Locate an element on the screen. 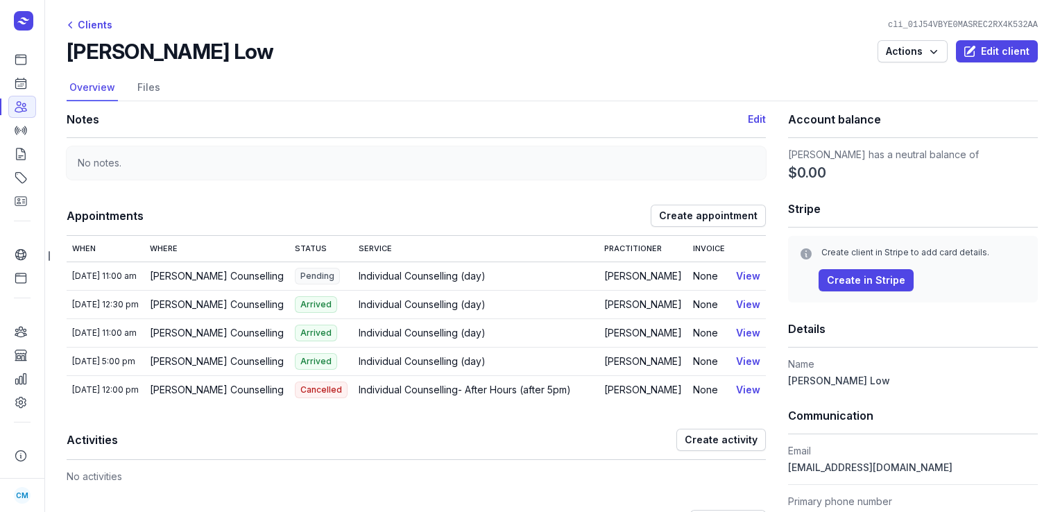 The image size is (1060, 512). h1: Activities is located at coordinates (371, 440).